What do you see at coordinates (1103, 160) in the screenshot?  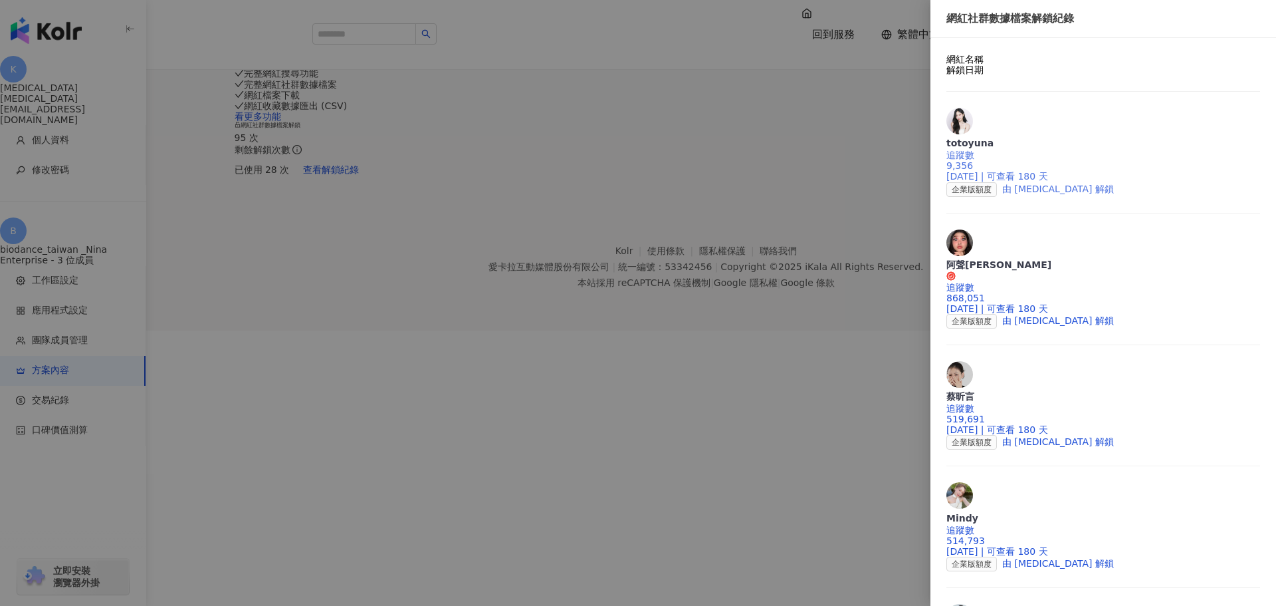 I see `div: 追蹤數 9,356` at bounding box center [1103, 160].